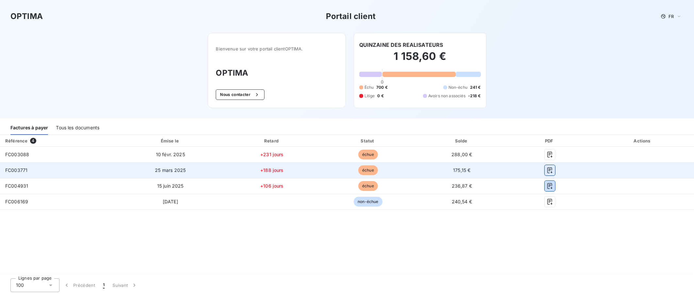  I want to click on span: FC006169, so click(17, 201).